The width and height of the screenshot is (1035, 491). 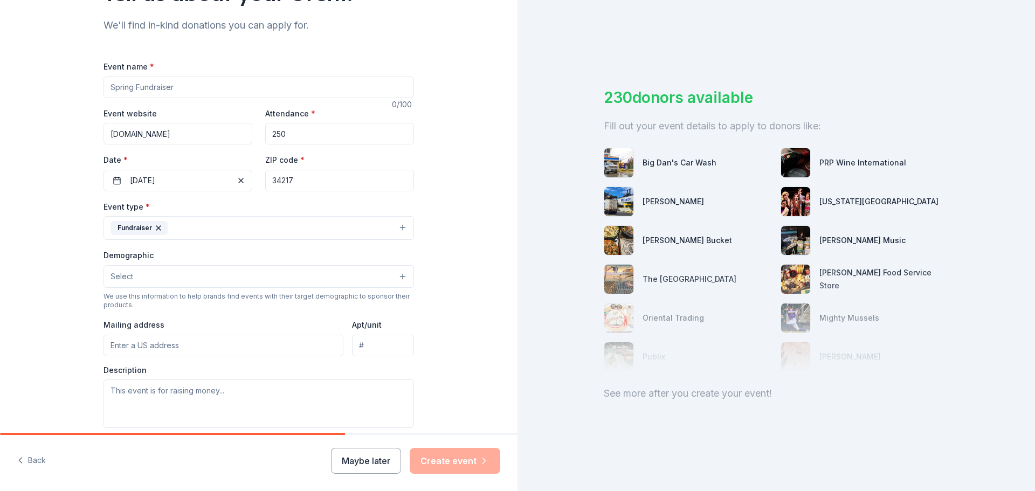 What do you see at coordinates (31, 461) in the screenshot?
I see `button: Back` at bounding box center [31, 461].